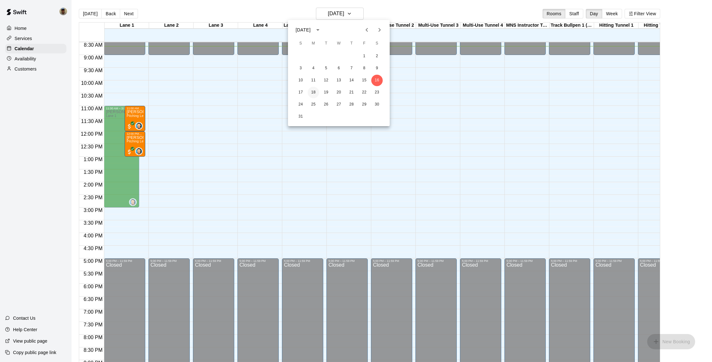 The width and height of the screenshot is (712, 362). I want to click on button: 9, so click(377, 68).